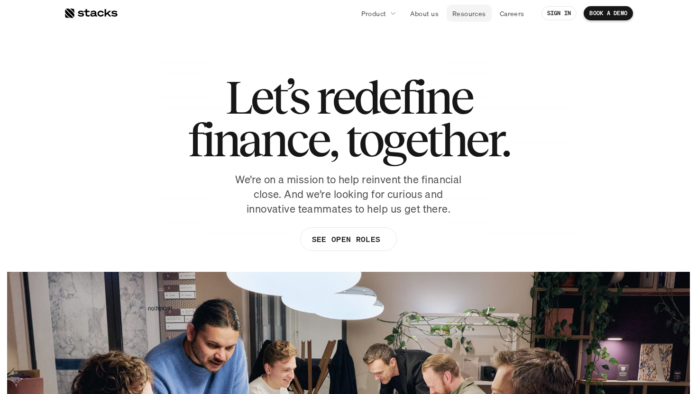 This screenshot has width=697, height=394. I want to click on a: BOOK A DEMO, so click(608, 13).